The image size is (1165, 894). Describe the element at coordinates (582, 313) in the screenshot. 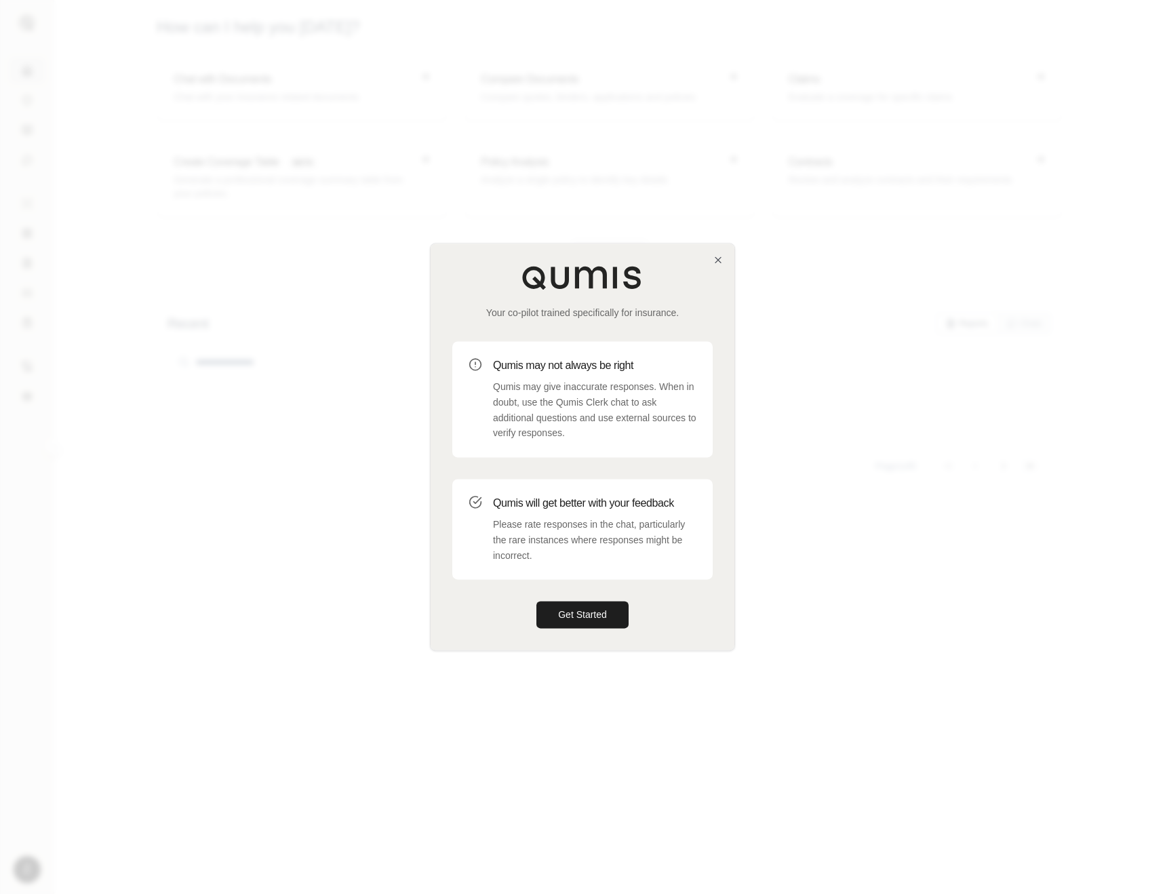

I see `p: Your co-pilot trained specifically for insurance.` at that location.